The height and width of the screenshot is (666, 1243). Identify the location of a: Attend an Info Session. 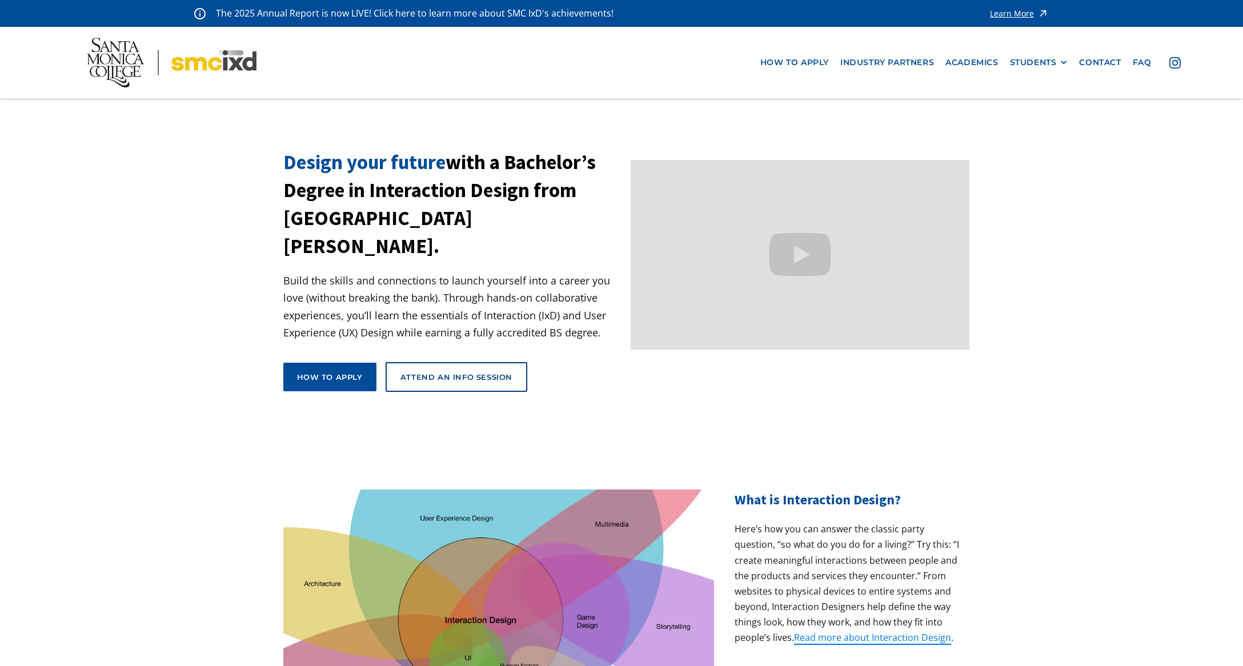
(456, 377).